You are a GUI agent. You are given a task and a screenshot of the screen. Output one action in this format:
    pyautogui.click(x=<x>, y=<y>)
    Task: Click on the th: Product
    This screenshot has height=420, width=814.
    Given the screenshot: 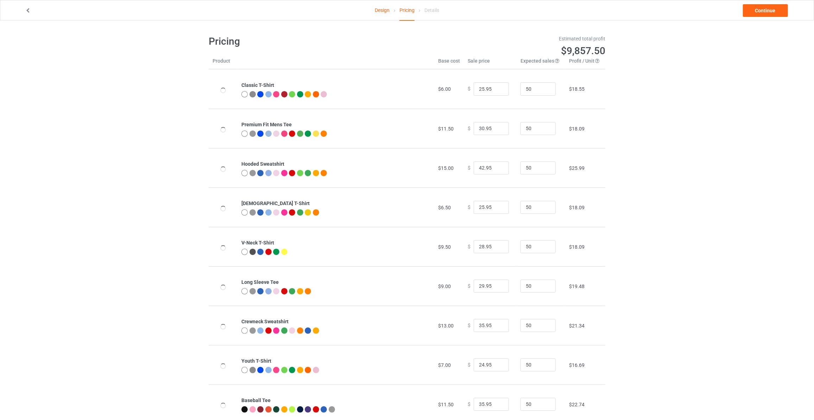 What is the action you would take?
    pyautogui.click(x=223, y=63)
    